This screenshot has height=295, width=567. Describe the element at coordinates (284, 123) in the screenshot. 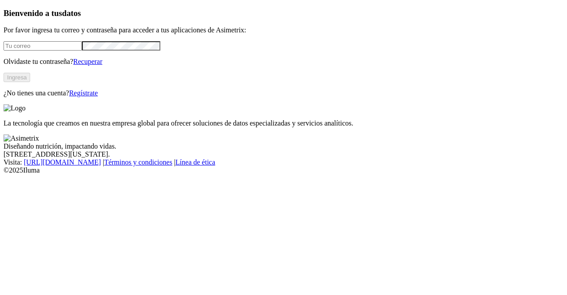

I see `p: La tecnología que creamos en nuestra empresa global para ofrecer soluciones de datos especializad...` at that location.